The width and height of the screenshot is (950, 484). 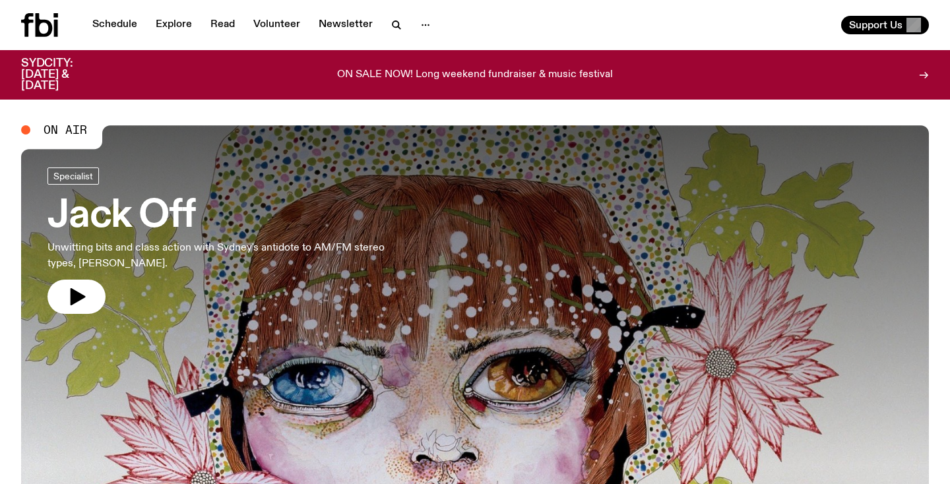 What do you see at coordinates (173, 25) in the screenshot?
I see `a: Explore` at bounding box center [173, 25].